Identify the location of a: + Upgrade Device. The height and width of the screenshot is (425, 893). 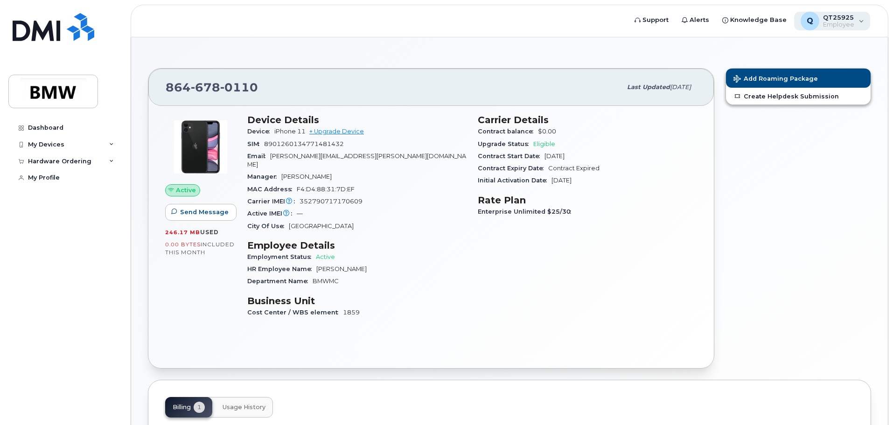
(336, 131).